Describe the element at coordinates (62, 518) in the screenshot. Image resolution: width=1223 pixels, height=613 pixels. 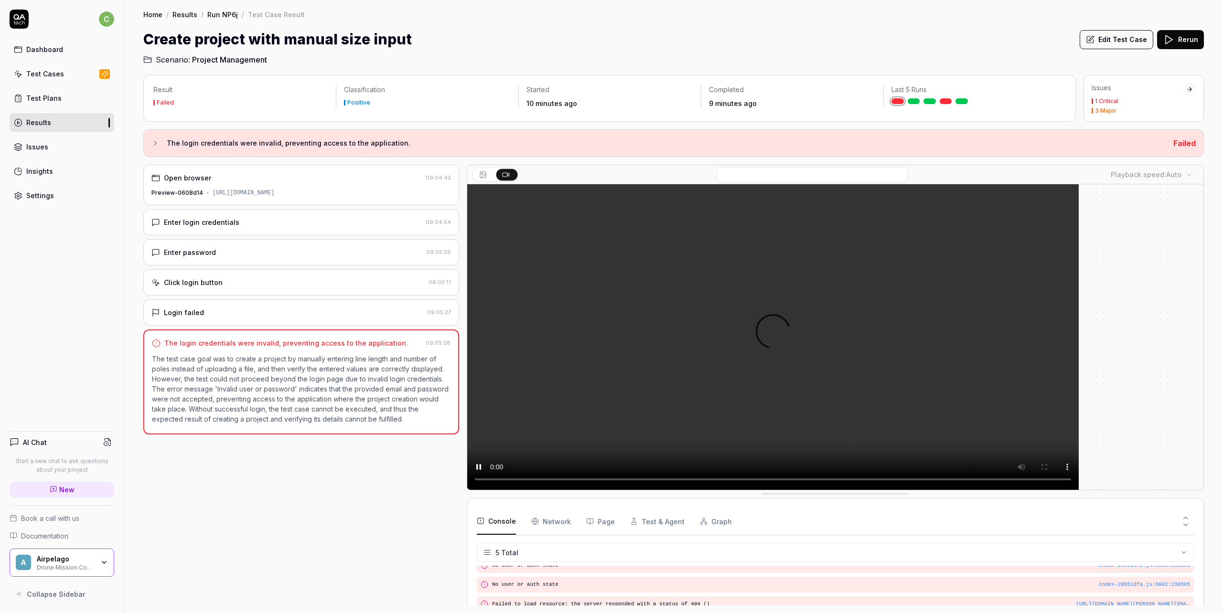
I see `a: Book a call with us` at that location.